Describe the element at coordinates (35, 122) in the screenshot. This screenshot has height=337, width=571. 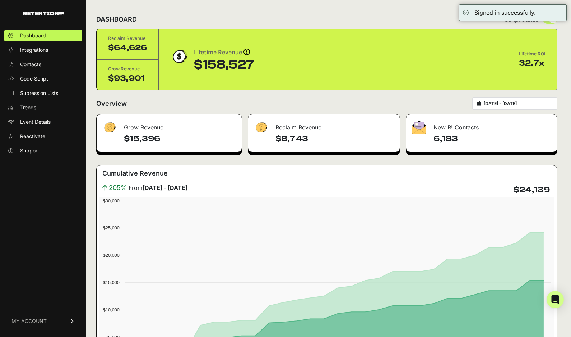
I see `span: Event Details` at that location.